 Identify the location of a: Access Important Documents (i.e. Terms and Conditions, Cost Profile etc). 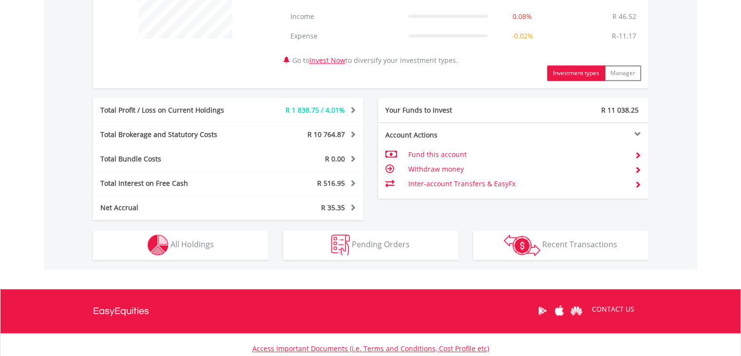
(371, 348).